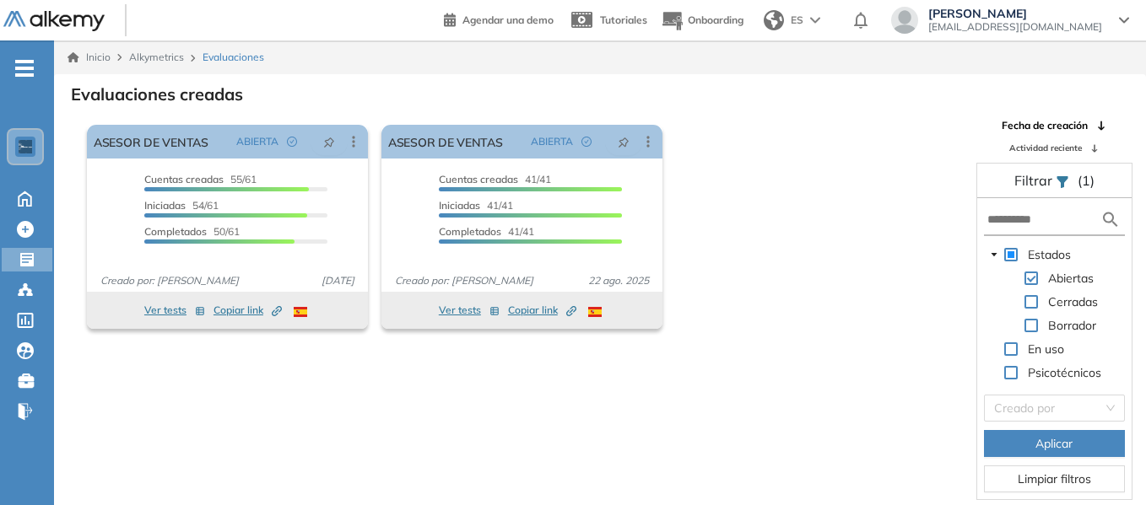  I want to click on span: Fecha de creación, so click(1045, 126).